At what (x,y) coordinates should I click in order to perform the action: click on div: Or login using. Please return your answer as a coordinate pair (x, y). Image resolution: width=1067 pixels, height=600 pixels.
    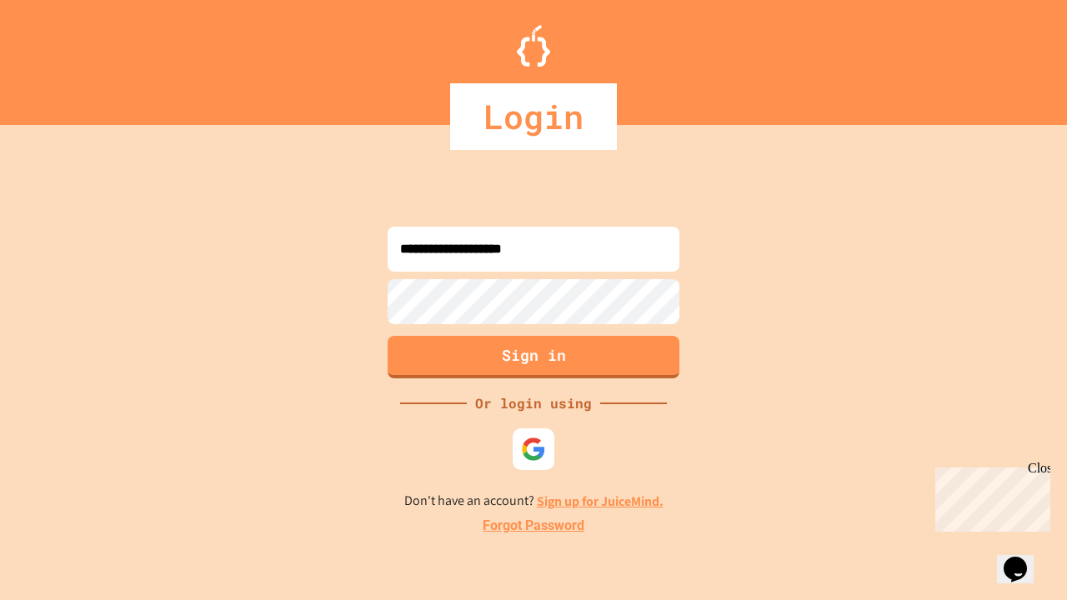
    Looking at the image, I should click on (534, 404).